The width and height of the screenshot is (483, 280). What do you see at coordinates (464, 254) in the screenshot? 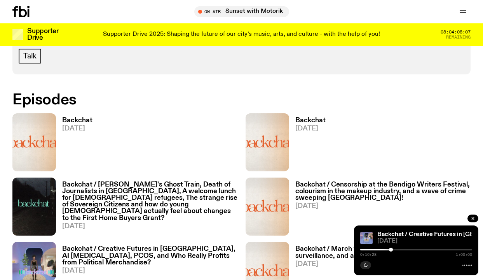
I see `span: 1:00:00` at bounding box center [464, 254].